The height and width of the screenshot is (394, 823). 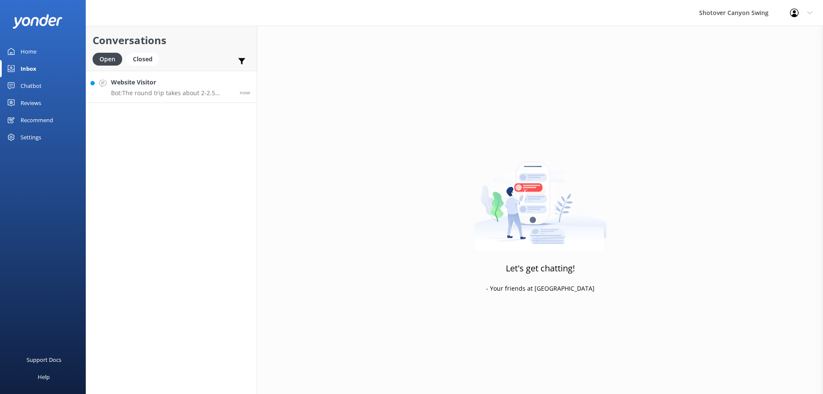 I want to click on div: Chatbot, so click(x=31, y=86).